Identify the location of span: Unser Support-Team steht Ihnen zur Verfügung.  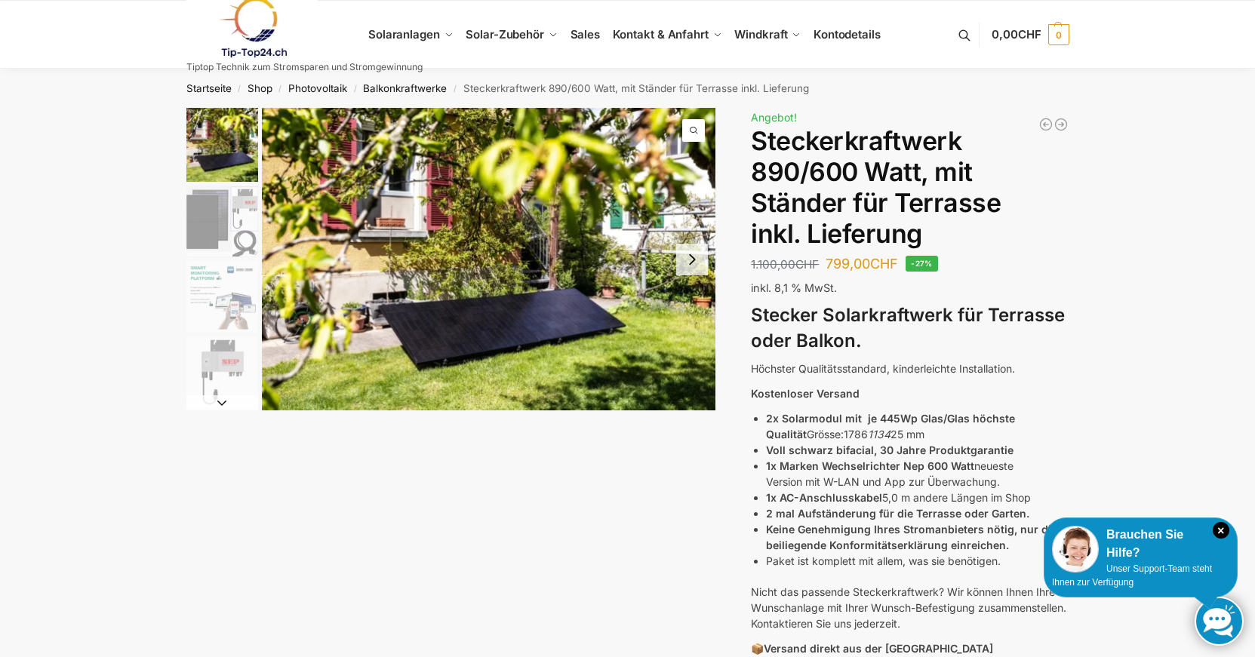
(1132, 576).